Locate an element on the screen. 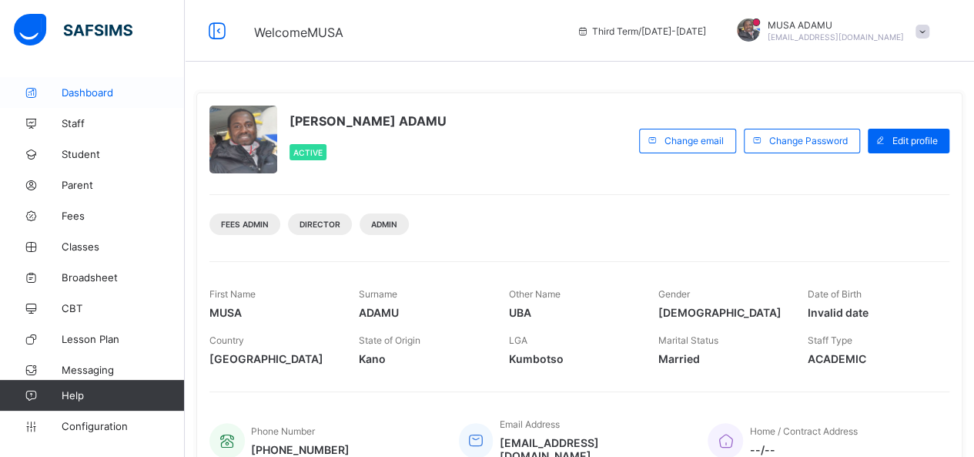 The width and height of the screenshot is (974, 457). div: MUSAADAMU is located at coordinates (830, 31).